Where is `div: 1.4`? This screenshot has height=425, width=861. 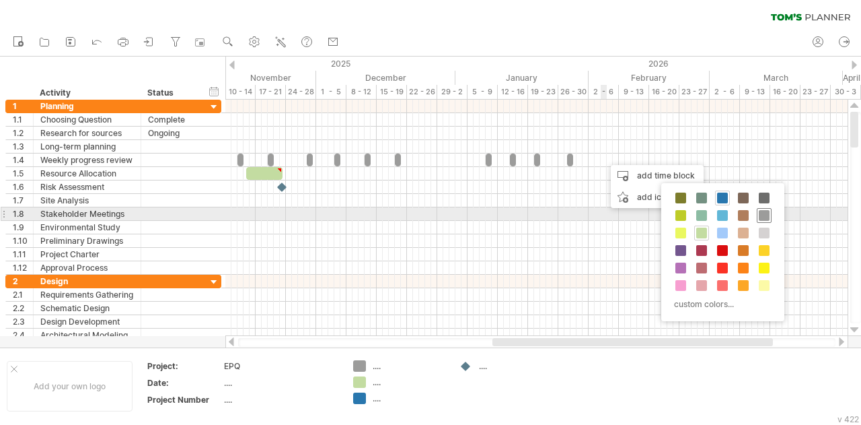 div: 1.4 is located at coordinates (23, 159).